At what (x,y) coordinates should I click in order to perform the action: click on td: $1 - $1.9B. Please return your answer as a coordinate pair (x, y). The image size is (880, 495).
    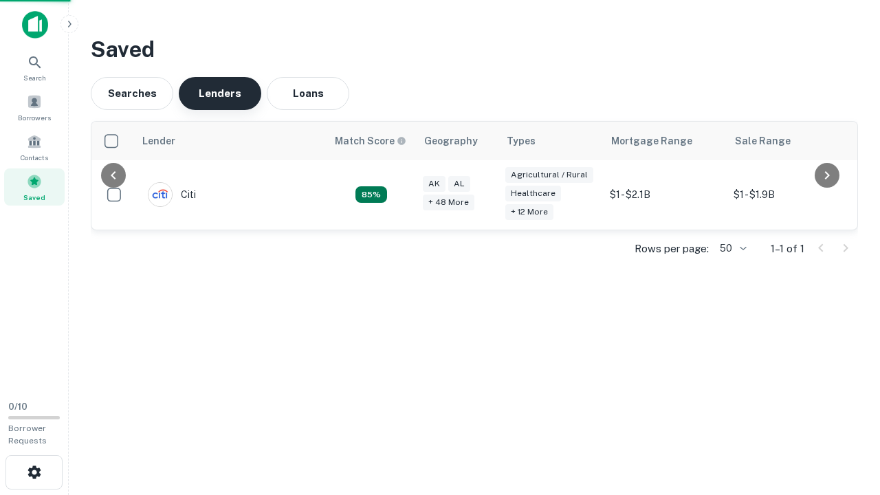
    Looking at the image, I should click on (788, 194).